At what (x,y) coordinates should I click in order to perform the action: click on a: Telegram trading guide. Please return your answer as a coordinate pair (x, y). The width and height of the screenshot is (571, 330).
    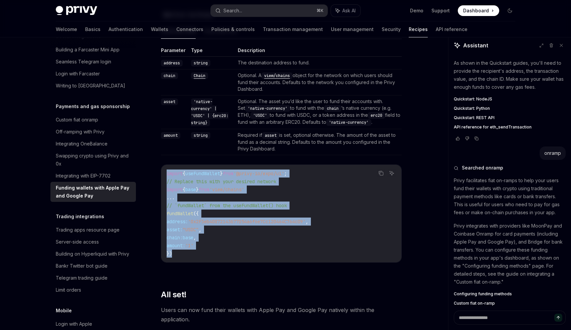
    Looking at the image, I should click on (93, 278).